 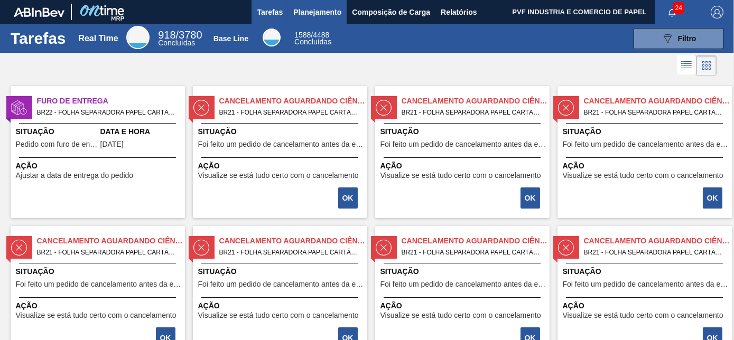 I want to click on span: BR21 - FOLHA SEPARADORA PAPEL CARTÃO Pedido - 1873710, so click(x=107, y=253).